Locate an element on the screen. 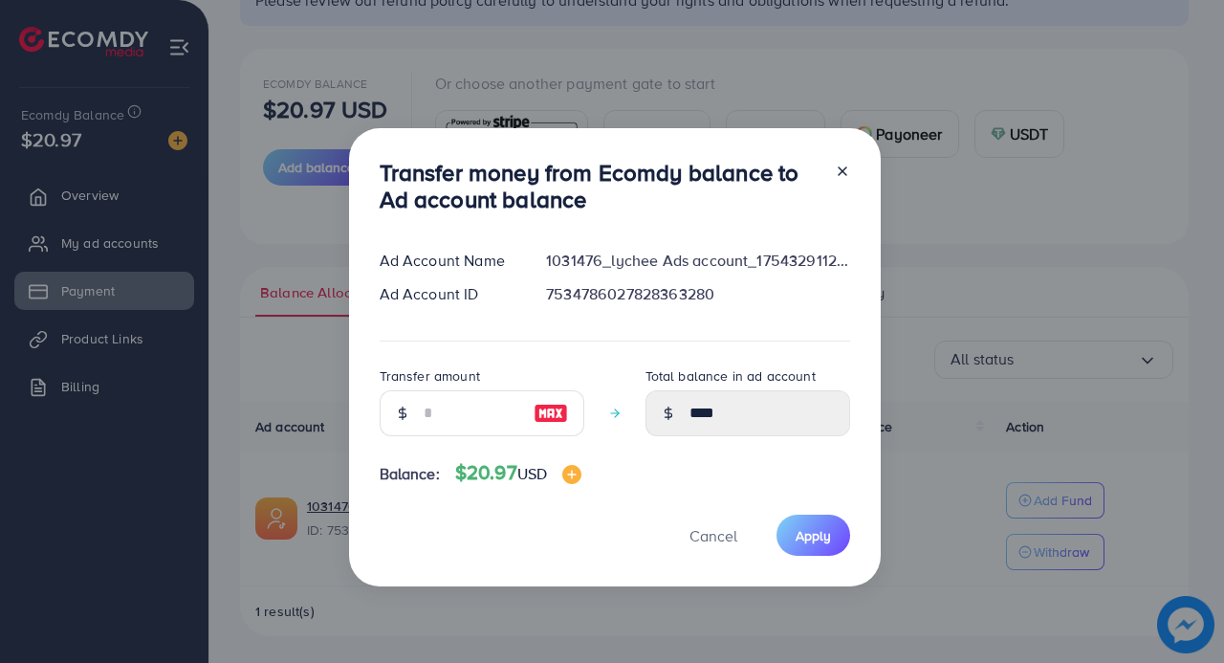 This screenshot has height=663, width=1224. h3: Transfer money from Ecomdy balance to Ad account balance is located at coordinates (600, 186).